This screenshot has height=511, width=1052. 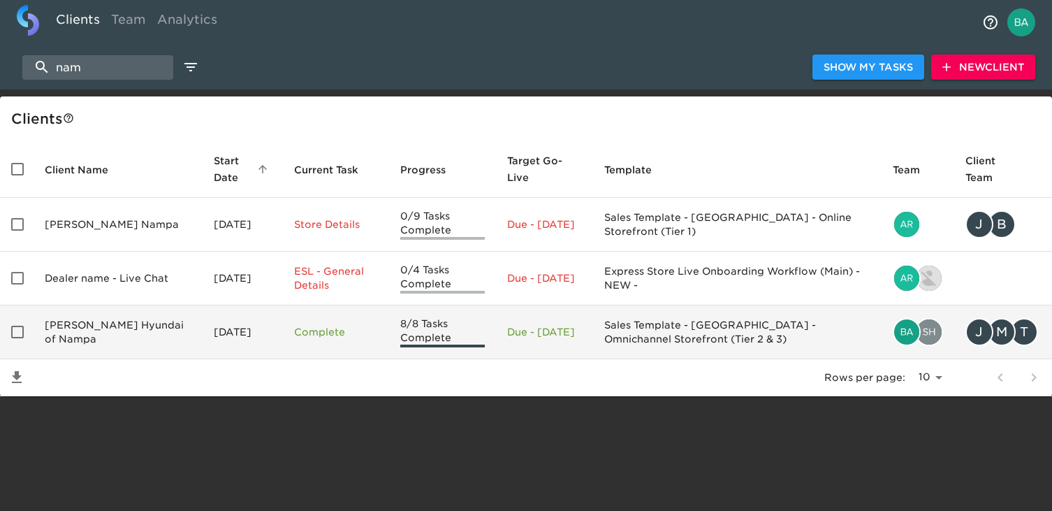 What do you see at coordinates (442, 224) in the screenshot?
I see `td: 0/9 Tasks Complete` at bounding box center [442, 224].